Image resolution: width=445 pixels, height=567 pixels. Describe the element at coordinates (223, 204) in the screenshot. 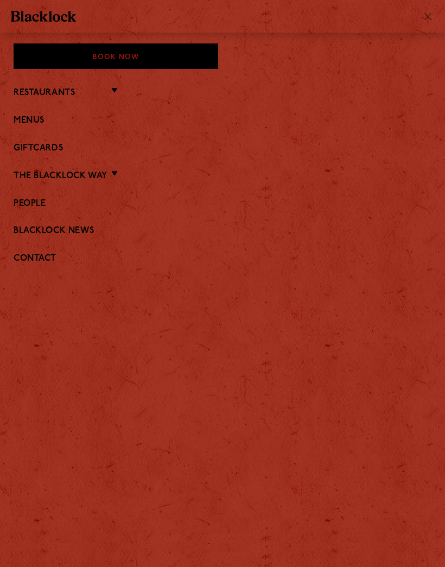

I see `a: People` at that location.